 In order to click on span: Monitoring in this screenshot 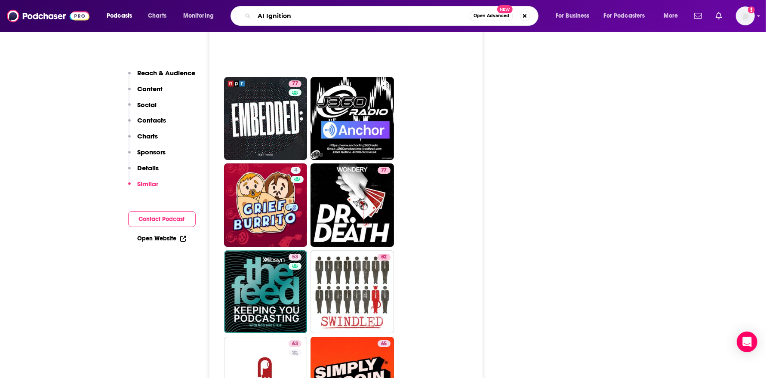, I will do `click(198, 16)`.